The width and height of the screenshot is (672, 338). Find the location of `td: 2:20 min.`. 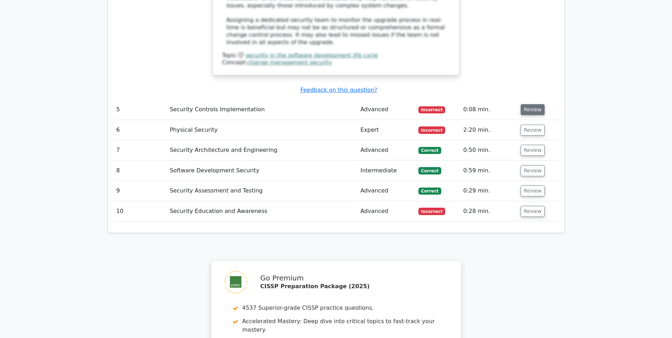

td: 2:20 min. is located at coordinates (489, 130).